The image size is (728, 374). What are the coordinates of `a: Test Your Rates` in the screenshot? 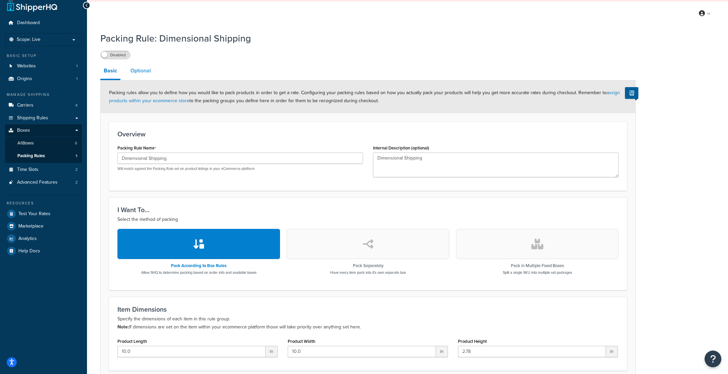 It's located at (44, 214).